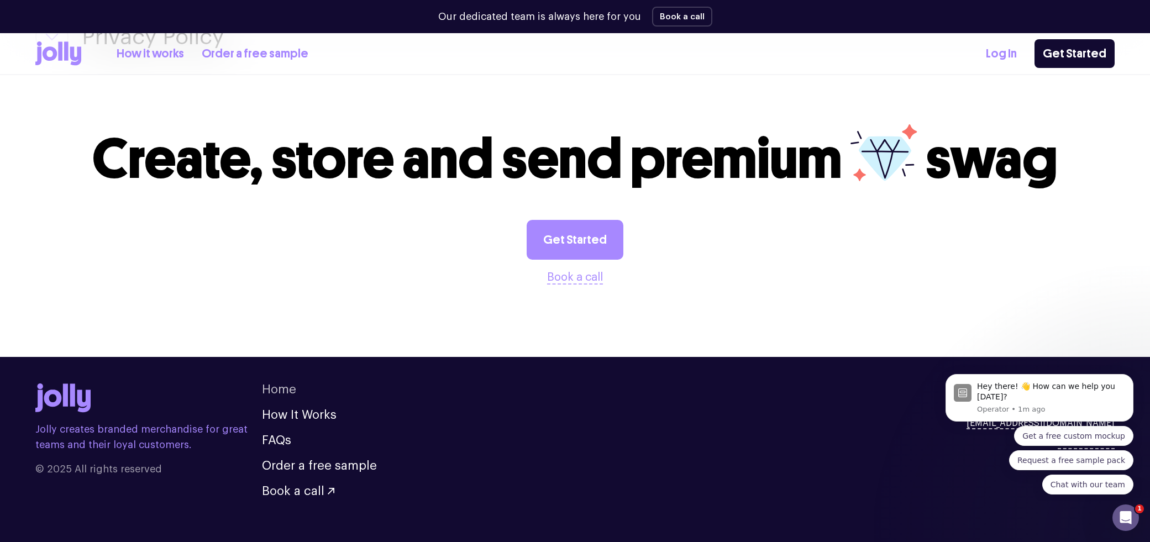  I want to click on a: FAQs, so click(276, 440).